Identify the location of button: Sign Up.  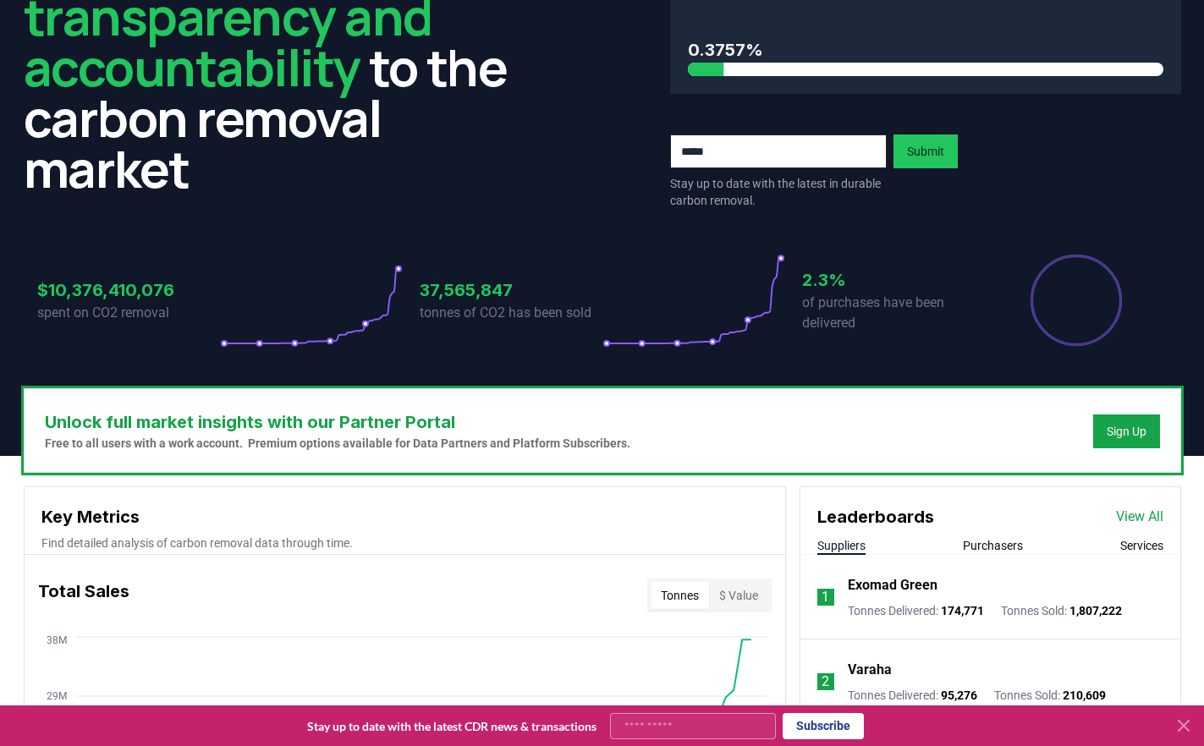
(1126, 432).